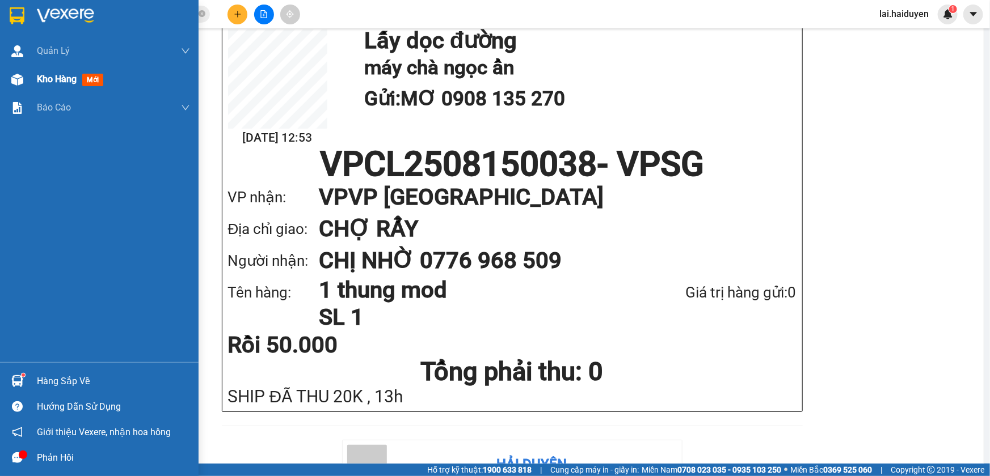 The width and height of the screenshot is (990, 476). I want to click on strong: 1900 633 818, so click(507, 470).